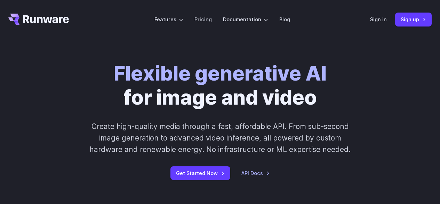 This screenshot has width=440, height=204. What do you see at coordinates (220, 85) in the screenshot?
I see `h1: for image and video` at bounding box center [220, 85].